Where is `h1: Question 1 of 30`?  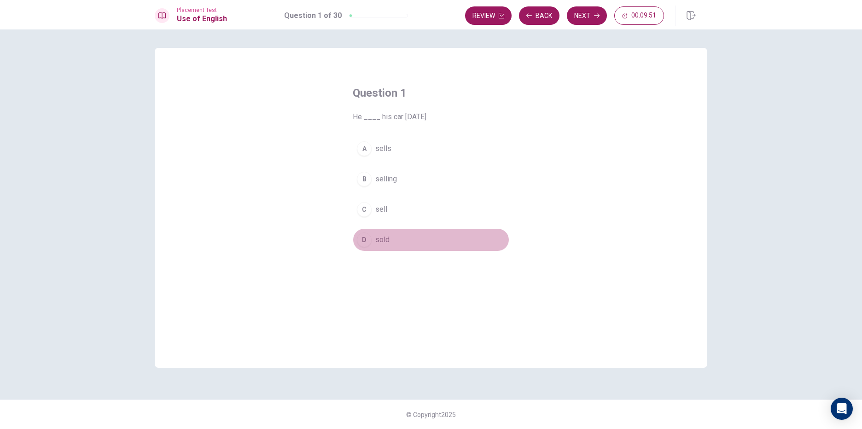
h1: Question 1 of 30 is located at coordinates (313, 16).